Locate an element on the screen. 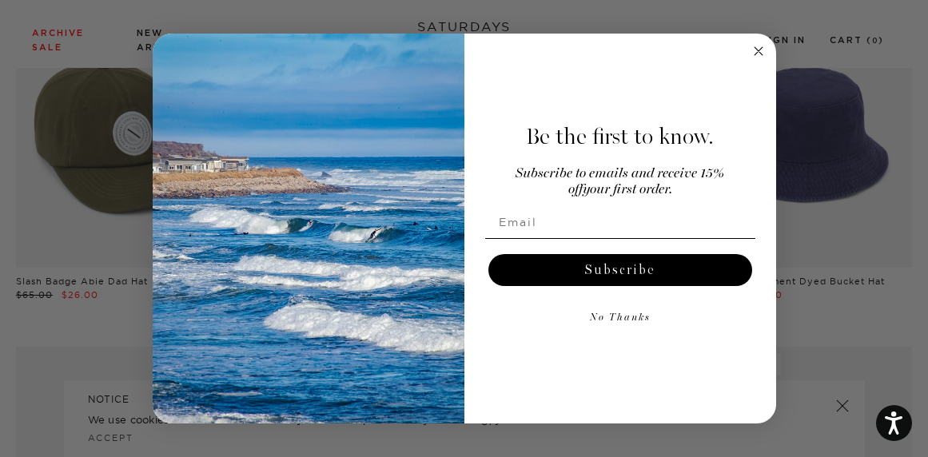 The width and height of the screenshot is (928, 457). button: Close dialog is located at coordinates (759, 51).